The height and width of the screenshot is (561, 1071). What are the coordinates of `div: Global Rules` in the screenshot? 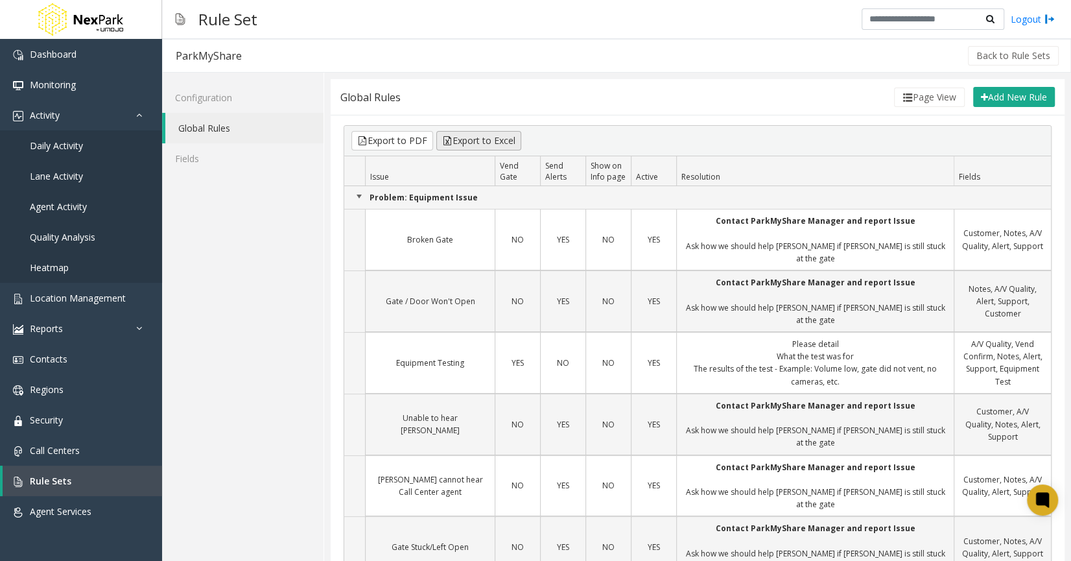 It's located at (370, 97).